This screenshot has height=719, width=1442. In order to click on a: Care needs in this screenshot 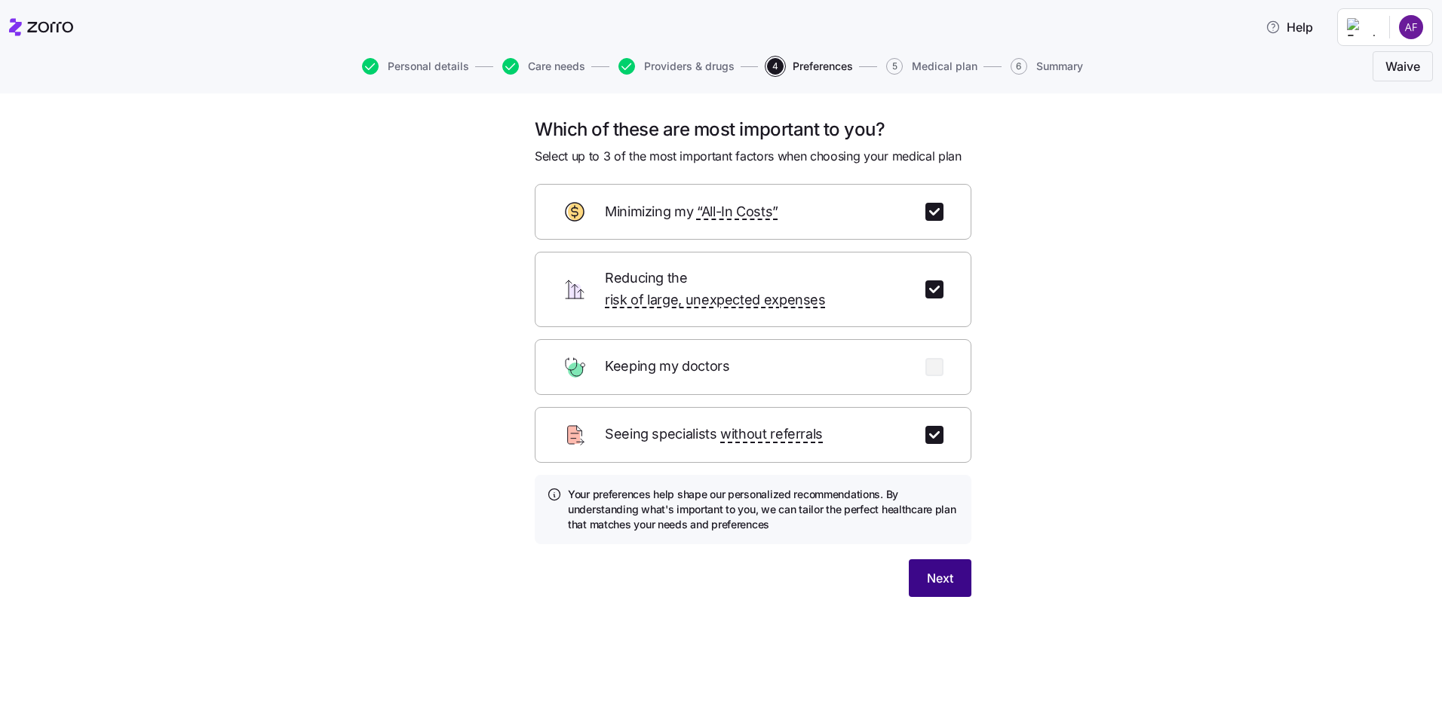, I will do `click(542, 66)`.